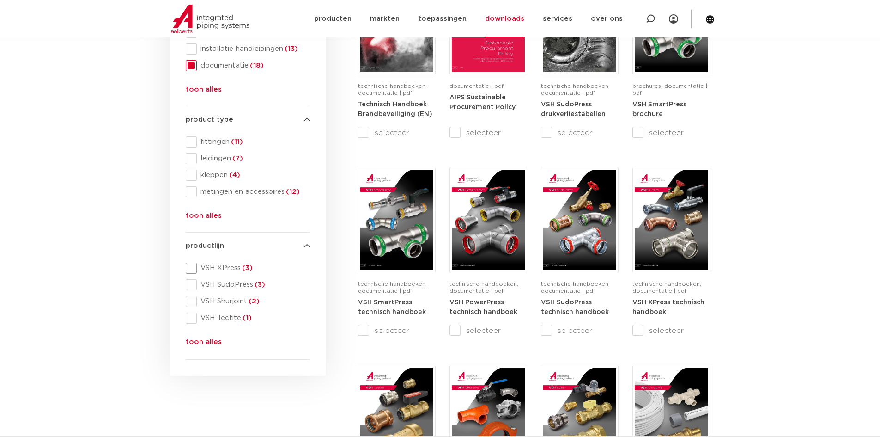 This screenshot has width=880, height=437. What do you see at coordinates (483, 103) in the screenshot?
I see `strong: AIPS Sustainable Procurement Policy` at bounding box center [483, 103].